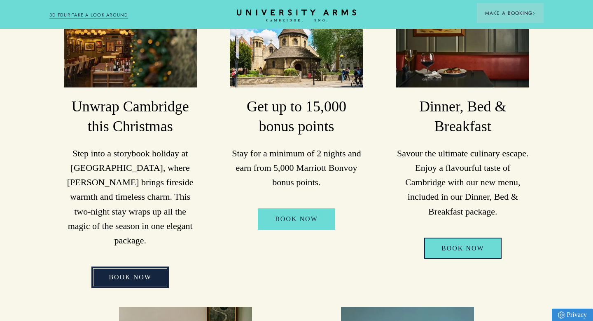 The height and width of the screenshot is (321, 593). I want to click on button: Make a BookingArrow icon, so click(511, 13).